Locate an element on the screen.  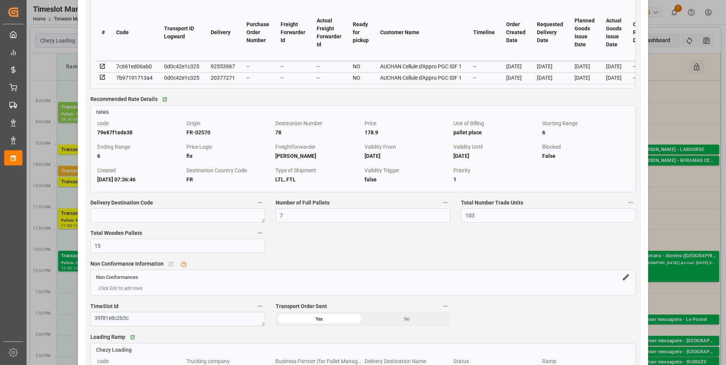
div: 7c661ed06ab0 is located at coordinates (134, 66).